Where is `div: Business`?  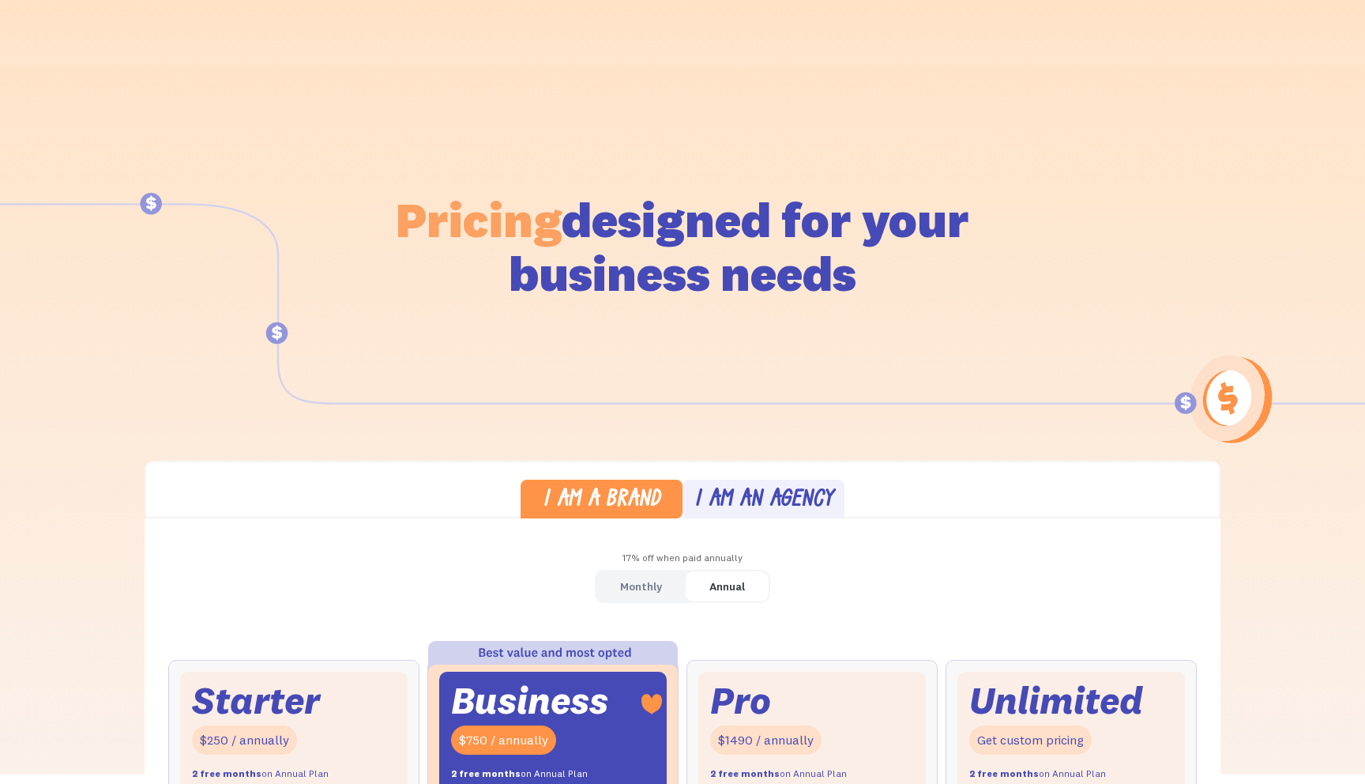
div: Business is located at coordinates (529, 700).